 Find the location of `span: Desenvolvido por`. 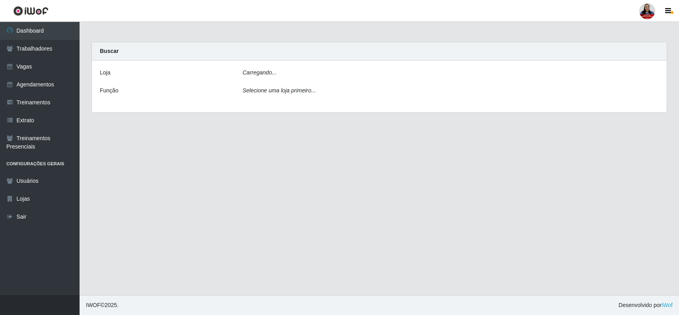

span: Desenvolvido por is located at coordinates (646, 305).